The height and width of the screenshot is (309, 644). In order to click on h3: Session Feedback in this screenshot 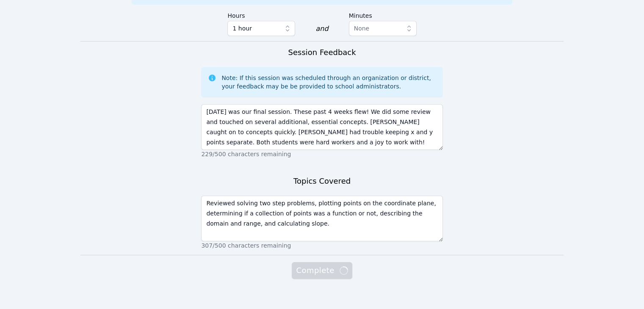, I will do `click(322, 52)`.